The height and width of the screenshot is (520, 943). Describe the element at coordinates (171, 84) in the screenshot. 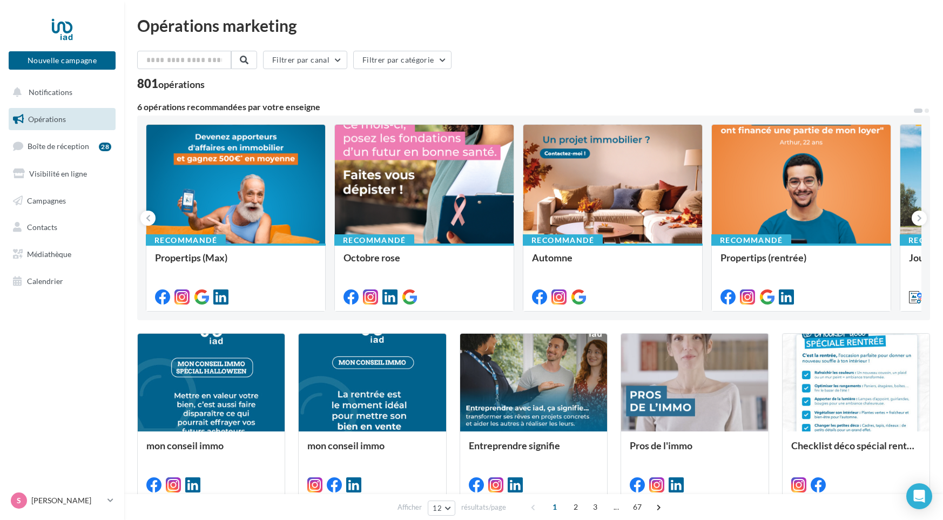

I see `div: 801` at that location.